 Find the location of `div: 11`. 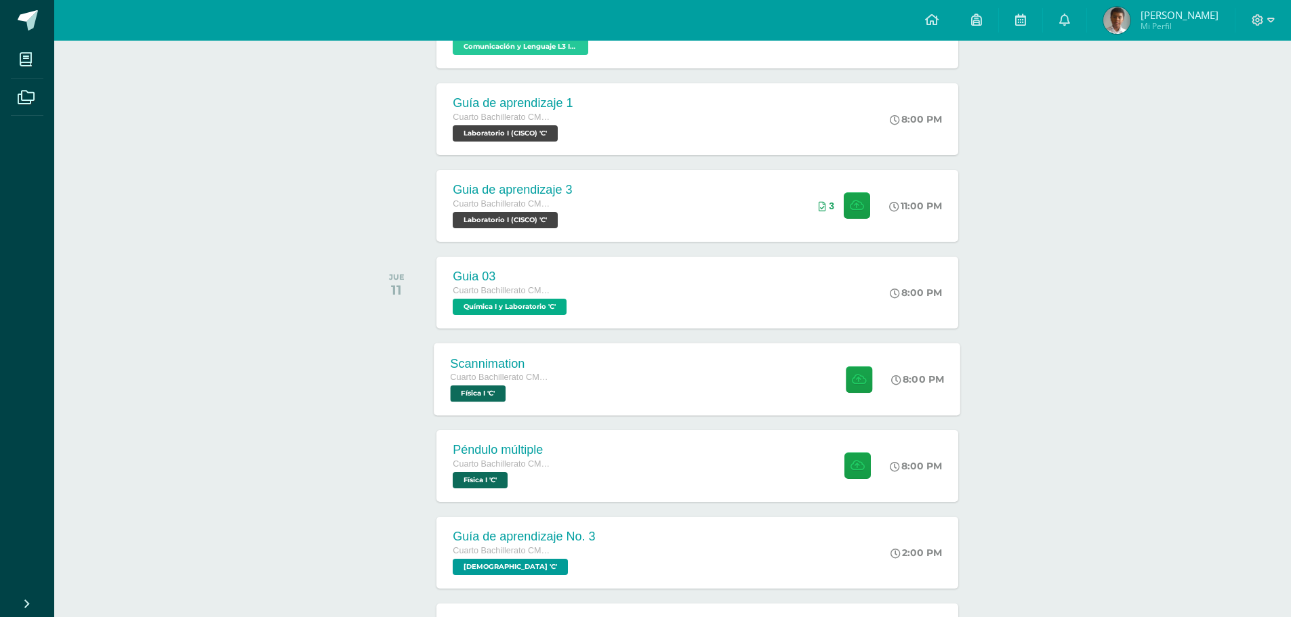

div: 11 is located at coordinates (396, 290).